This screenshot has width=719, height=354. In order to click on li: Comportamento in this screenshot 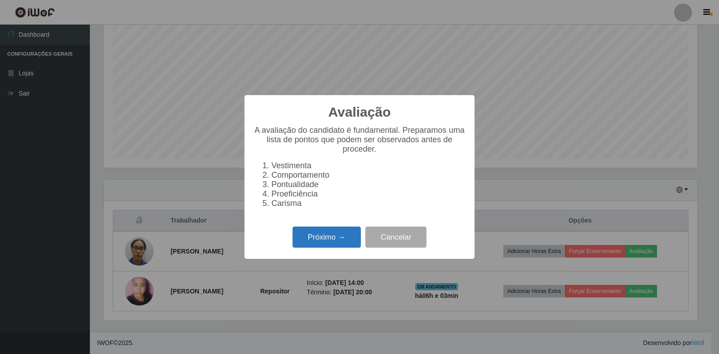, I will do `click(368, 175)`.